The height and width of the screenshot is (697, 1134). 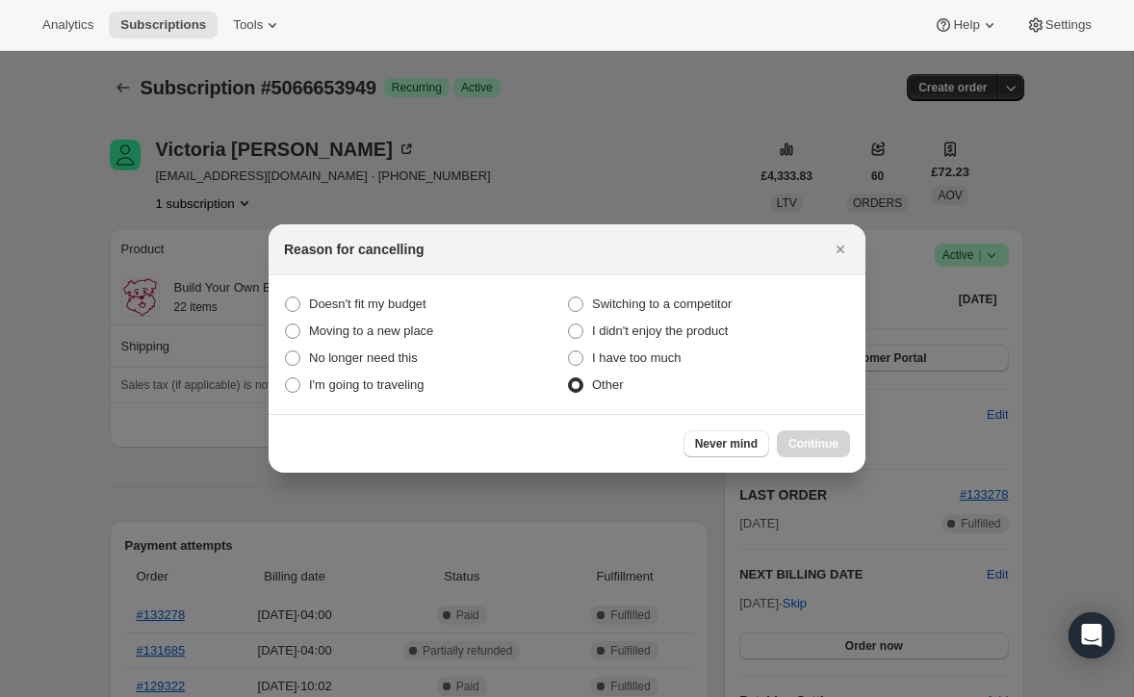 I want to click on h2: Reason for cancelling, so click(x=353, y=249).